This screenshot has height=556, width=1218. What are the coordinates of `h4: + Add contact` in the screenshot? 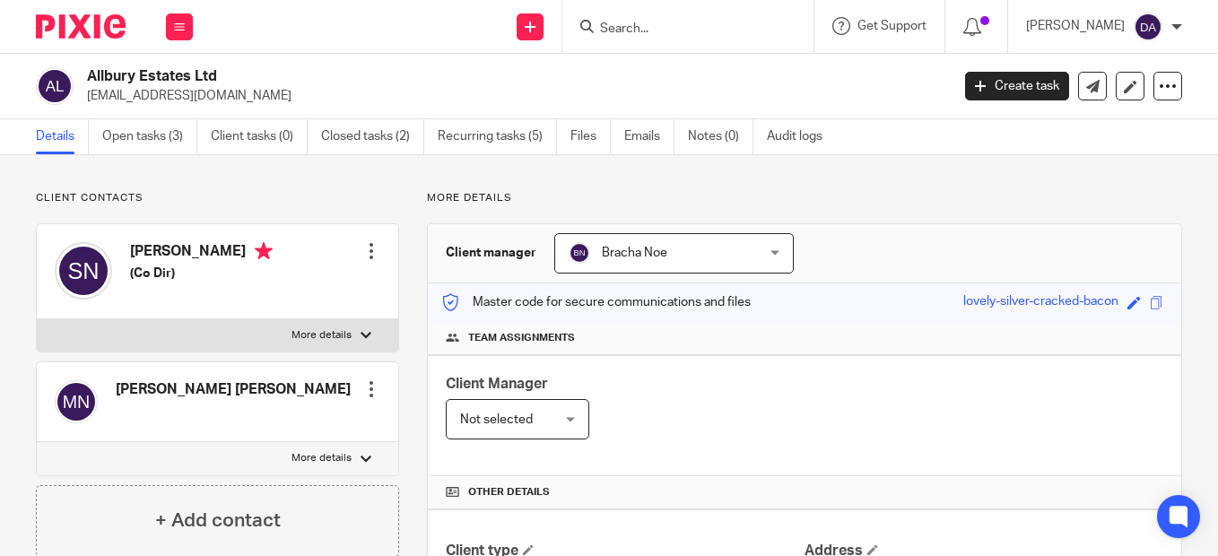 It's located at (218, 520).